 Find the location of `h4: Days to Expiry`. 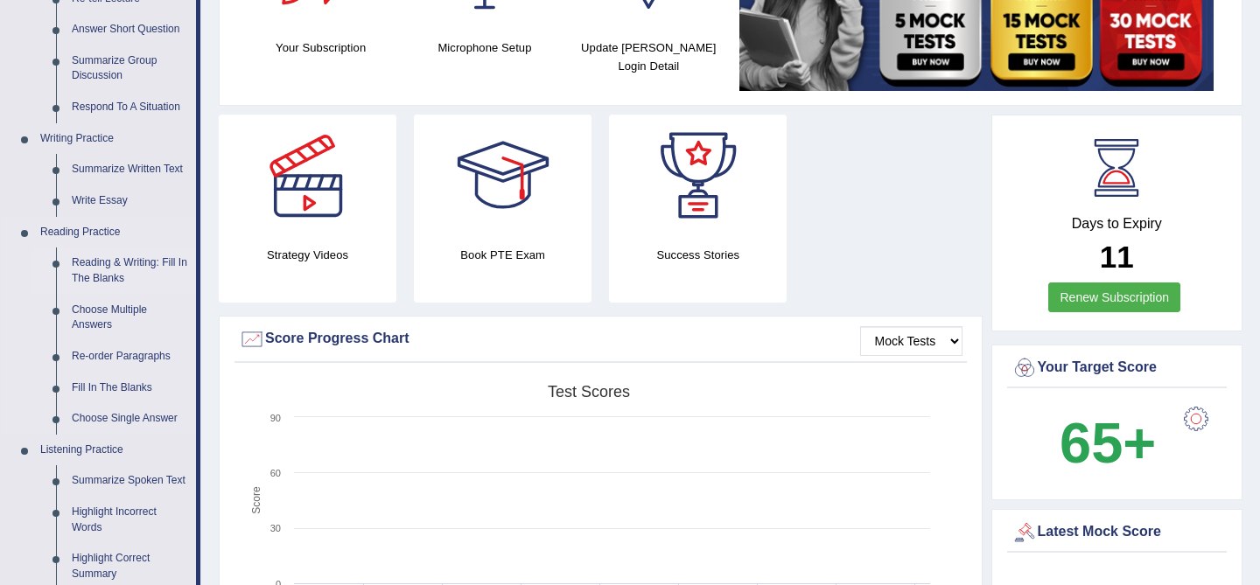

h4: Days to Expiry is located at coordinates (1117, 224).